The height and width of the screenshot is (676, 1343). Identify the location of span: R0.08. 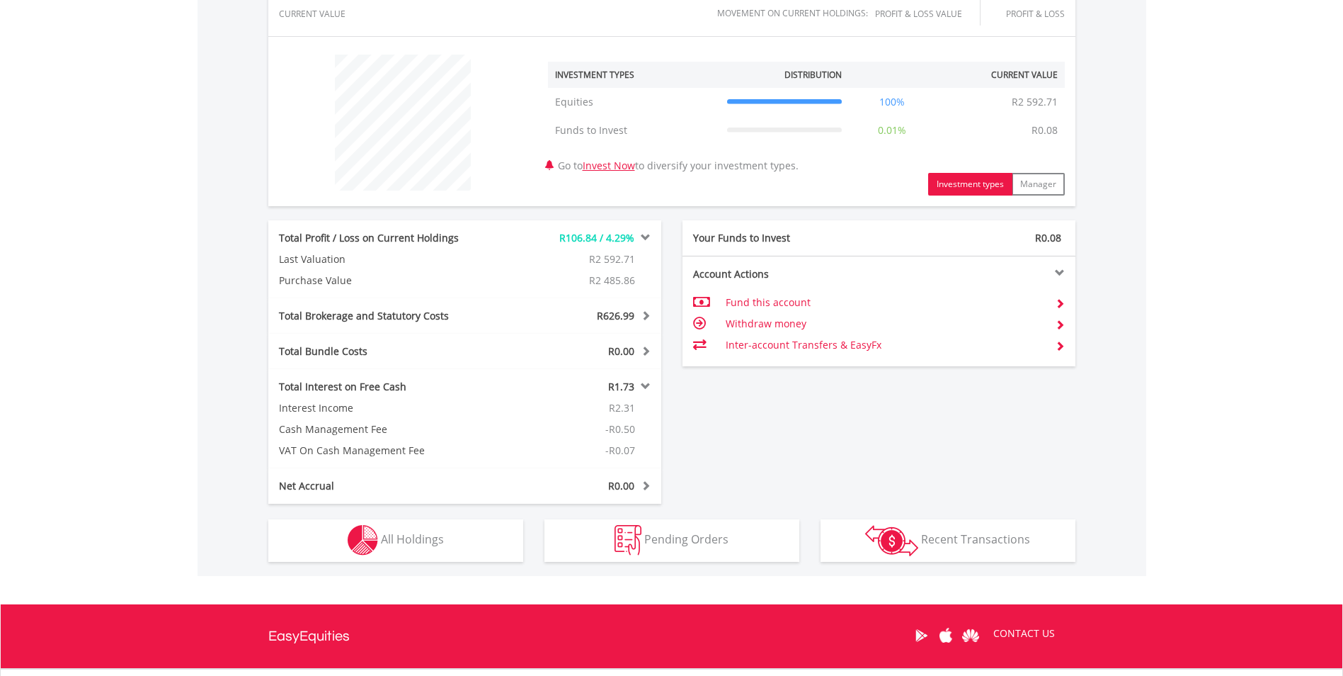
(1048, 237).